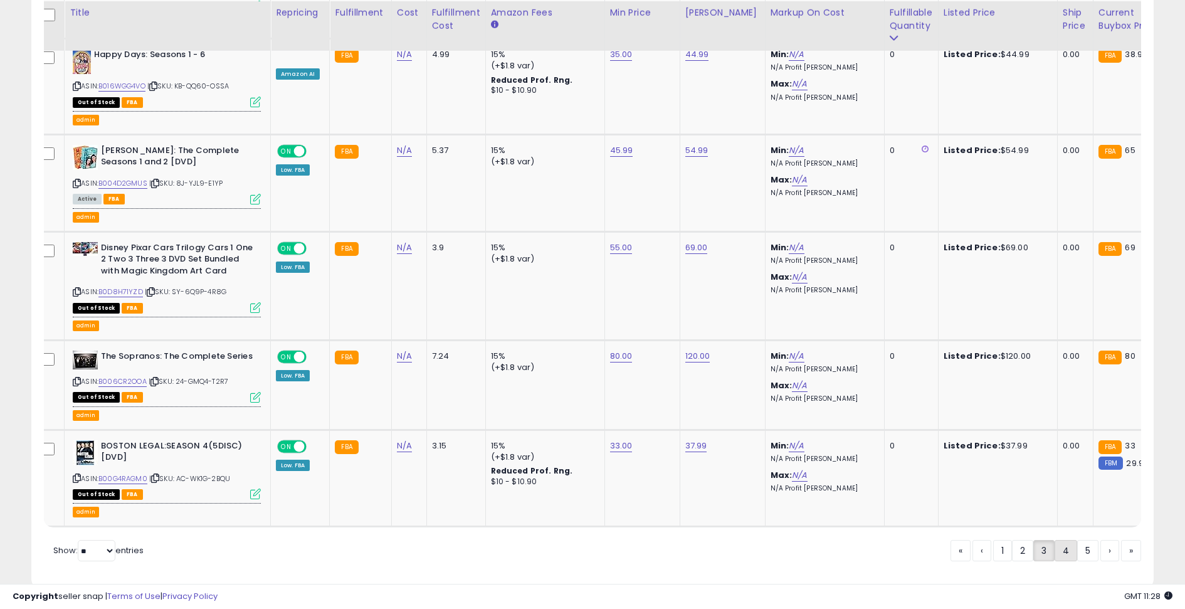 This screenshot has height=609, width=1185. Describe the element at coordinates (122, 86) in the screenshot. I see `a: B016WGG4VO` at that location.